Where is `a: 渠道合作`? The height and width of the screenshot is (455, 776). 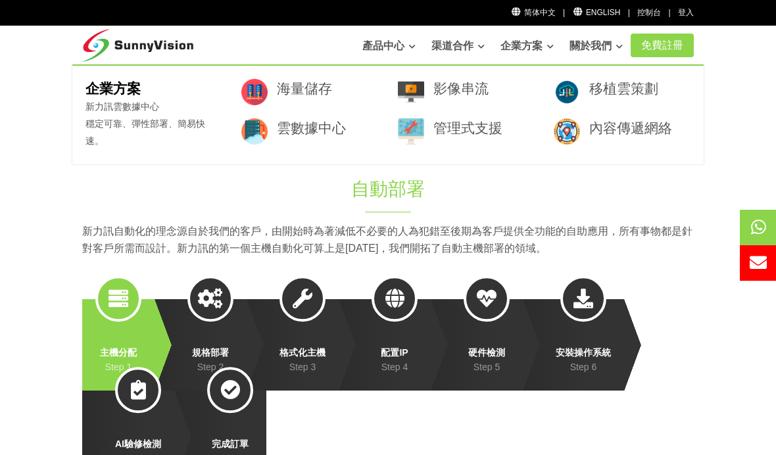 a: 渠道合作 is located at coordinates (458, 46).